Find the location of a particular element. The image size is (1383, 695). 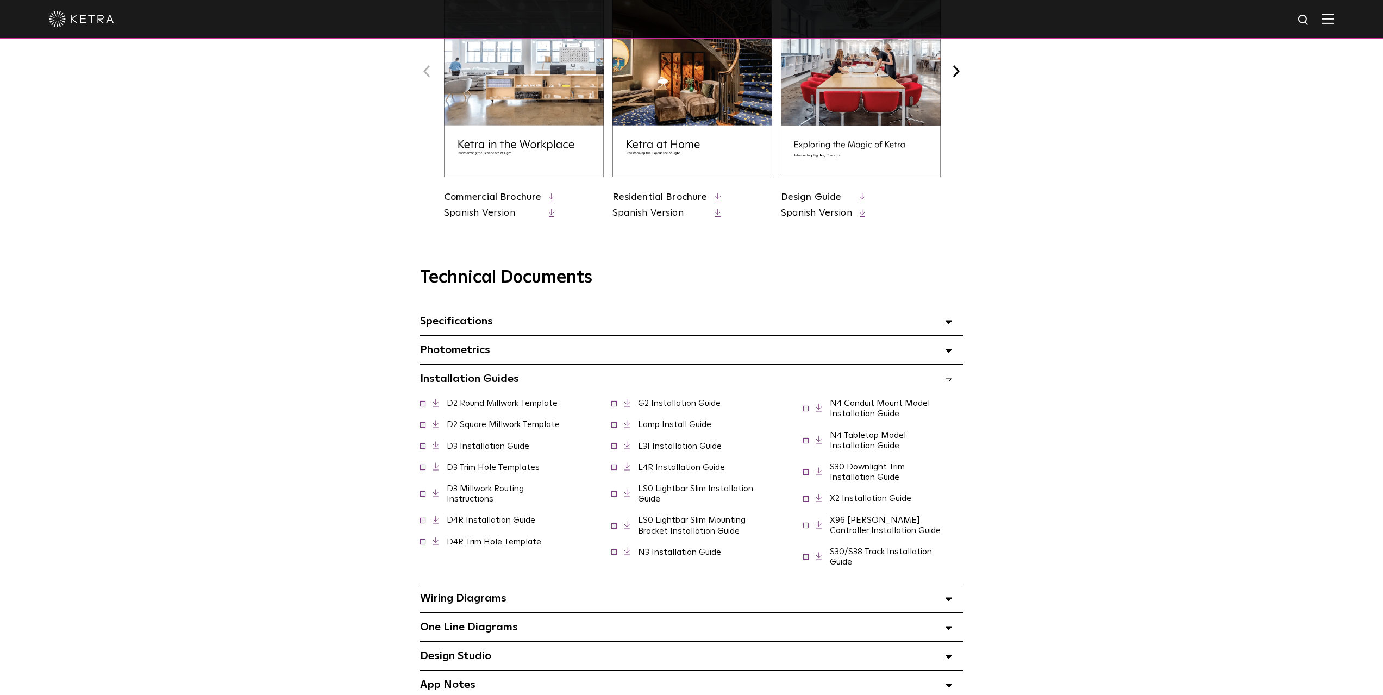

span: Photometrics is located at coordinates (455, 350).